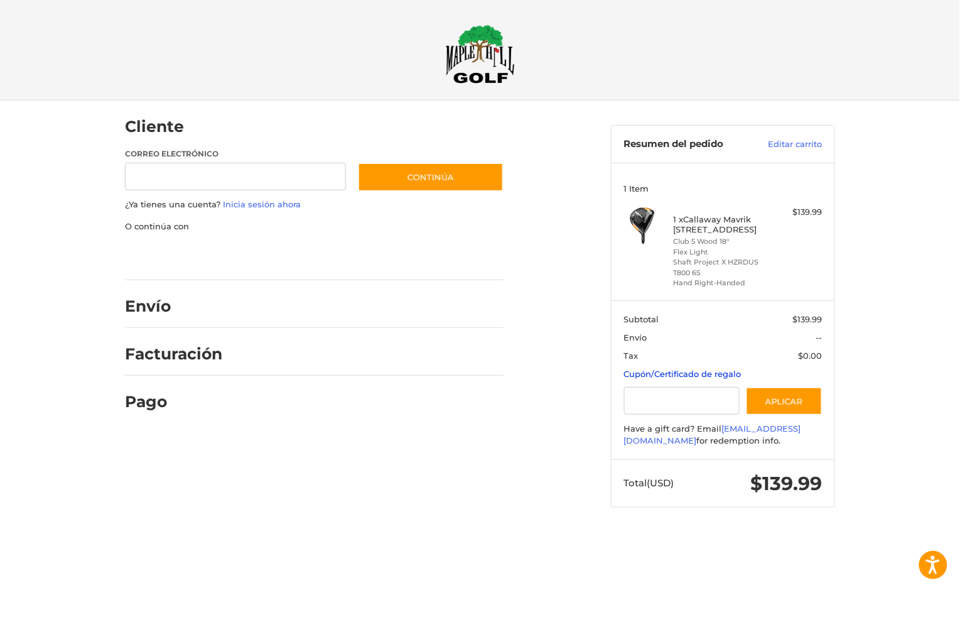  What do you see at coordinates (236, 154) in the screenshot?
I see `label: Correo electrónico` at bounding box center [236, 154].